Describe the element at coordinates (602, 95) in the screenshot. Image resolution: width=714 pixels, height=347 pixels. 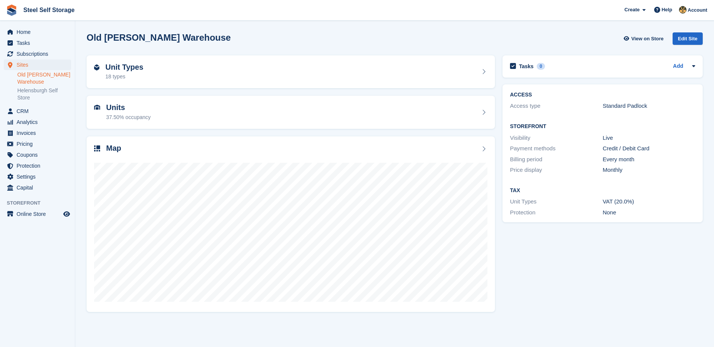
I see `h2: ACCESS` at that location.